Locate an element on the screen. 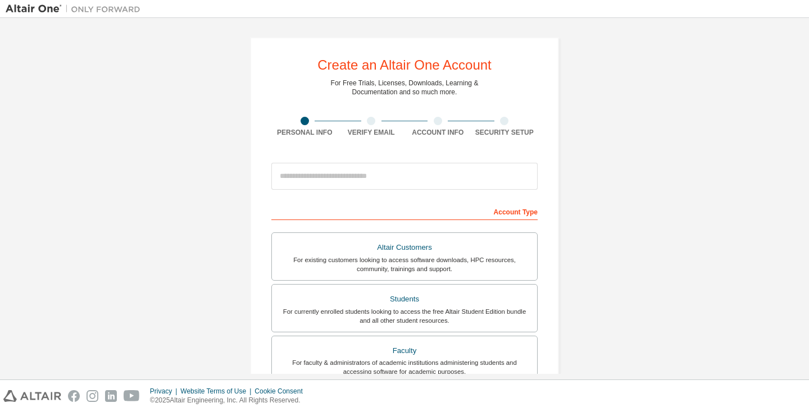 The width and height of the screenshot is (809, 412). div: Students is located at coordinates (404, 299).